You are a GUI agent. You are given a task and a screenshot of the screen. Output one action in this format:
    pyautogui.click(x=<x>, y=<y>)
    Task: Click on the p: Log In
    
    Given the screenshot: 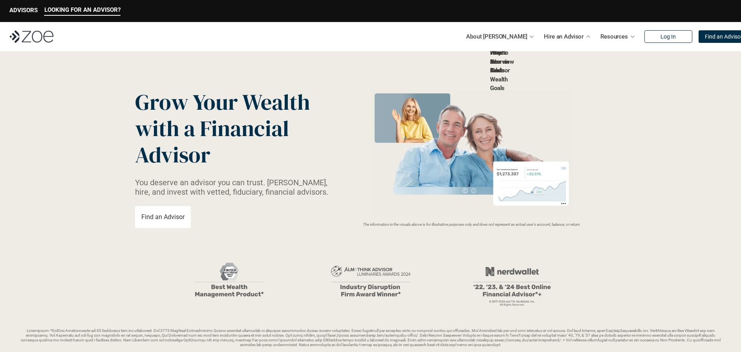 What is the action you would take?
    pyautogui.click(x=668, y=37)
    